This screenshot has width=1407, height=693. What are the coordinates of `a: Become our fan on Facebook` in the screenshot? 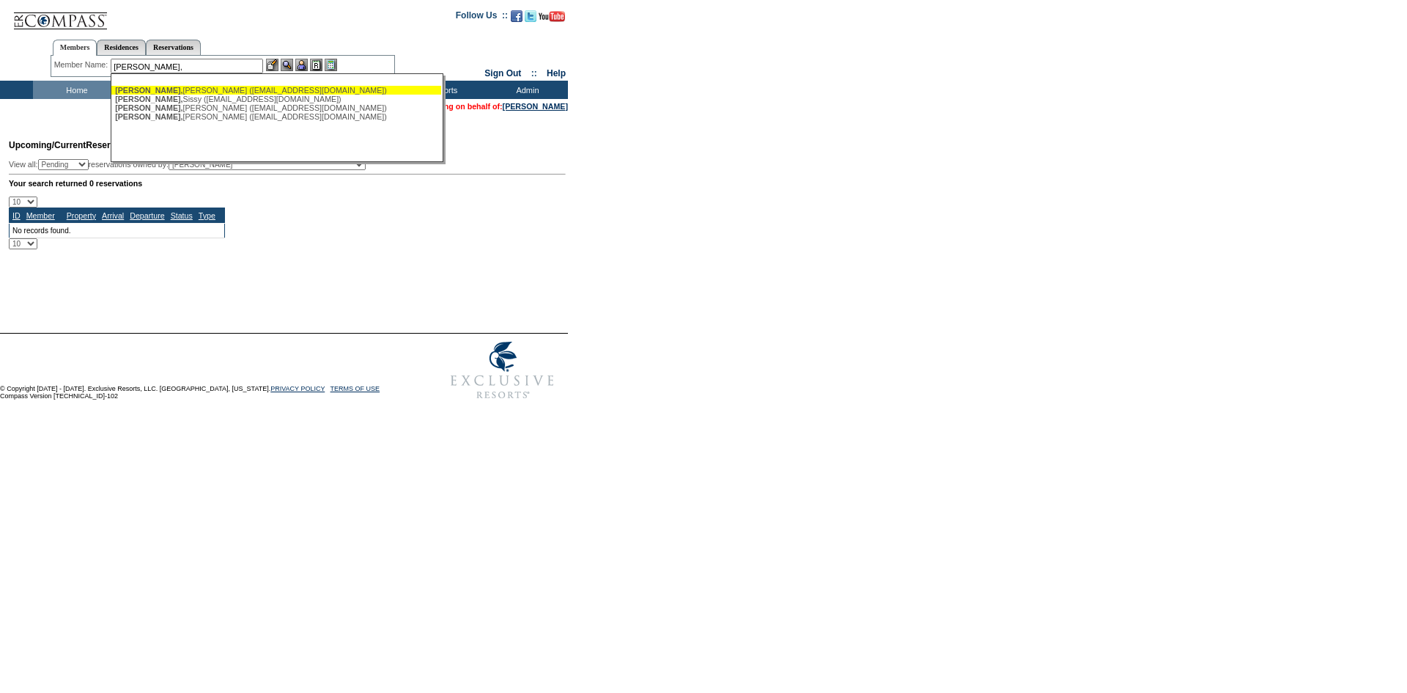 It's located at (517, 19).